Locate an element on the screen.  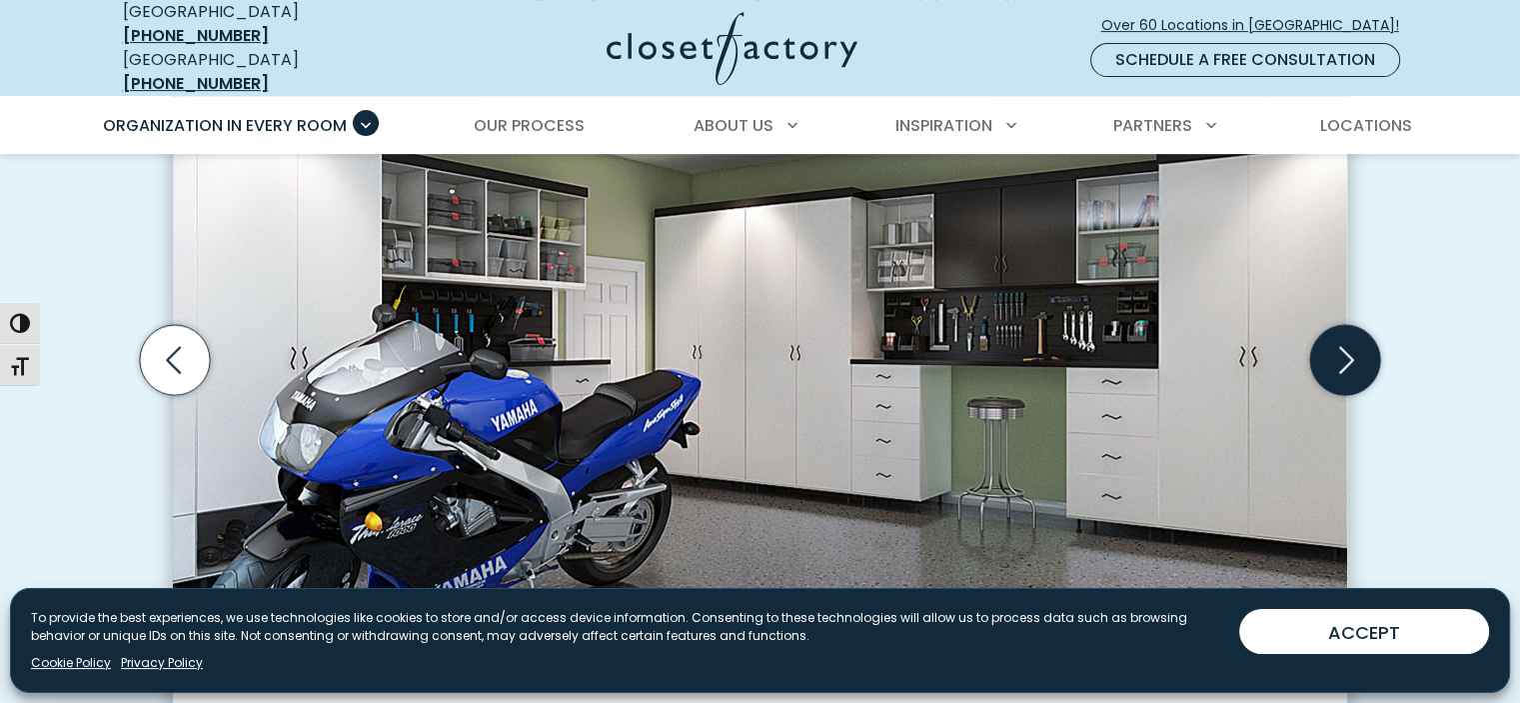
span: About Us is located at coordinates (734, 125).